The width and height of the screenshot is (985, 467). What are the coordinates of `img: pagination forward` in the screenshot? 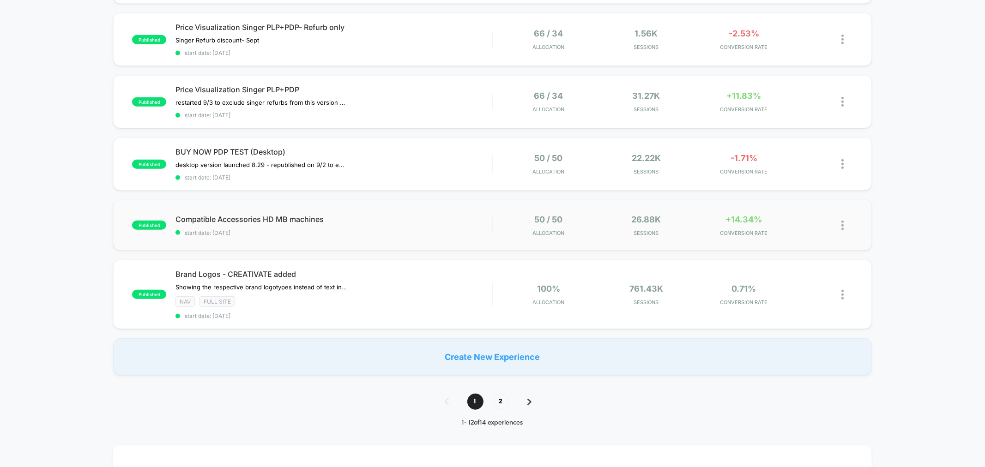 It's located at (529, 402).